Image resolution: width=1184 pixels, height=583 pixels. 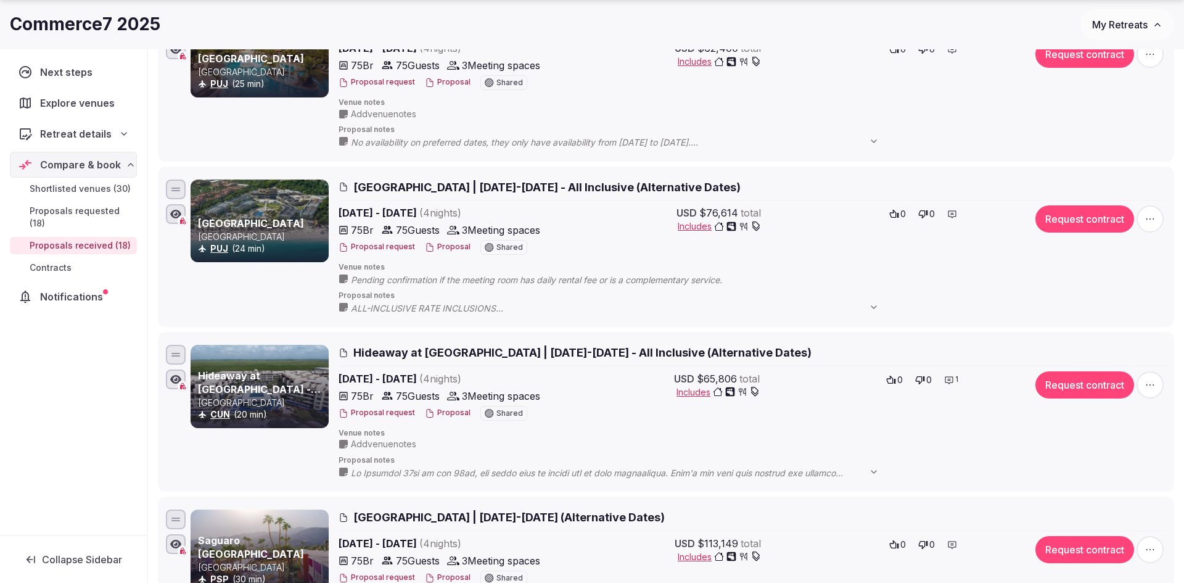 What do you see at coordinates (750, 379) in the screenshot?
I see `span: total` at bounding box center [750, 379].